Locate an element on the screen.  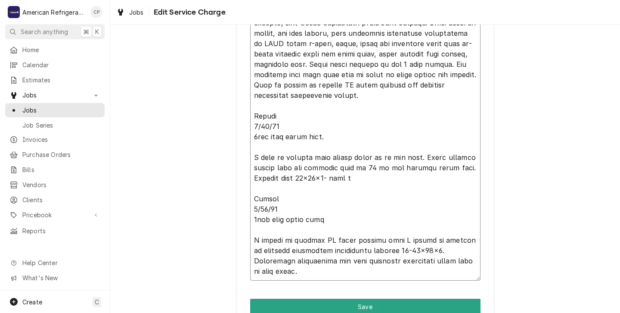
a: Clients is located at coordinates (55, 199).